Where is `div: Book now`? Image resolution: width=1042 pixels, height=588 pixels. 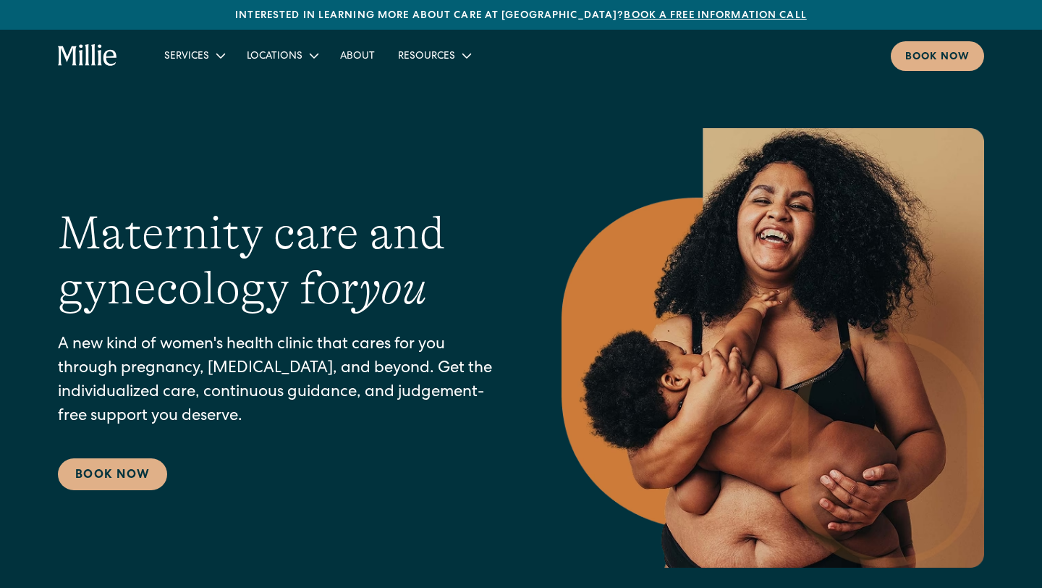
div: Book now is located at coordinates (937, 57).